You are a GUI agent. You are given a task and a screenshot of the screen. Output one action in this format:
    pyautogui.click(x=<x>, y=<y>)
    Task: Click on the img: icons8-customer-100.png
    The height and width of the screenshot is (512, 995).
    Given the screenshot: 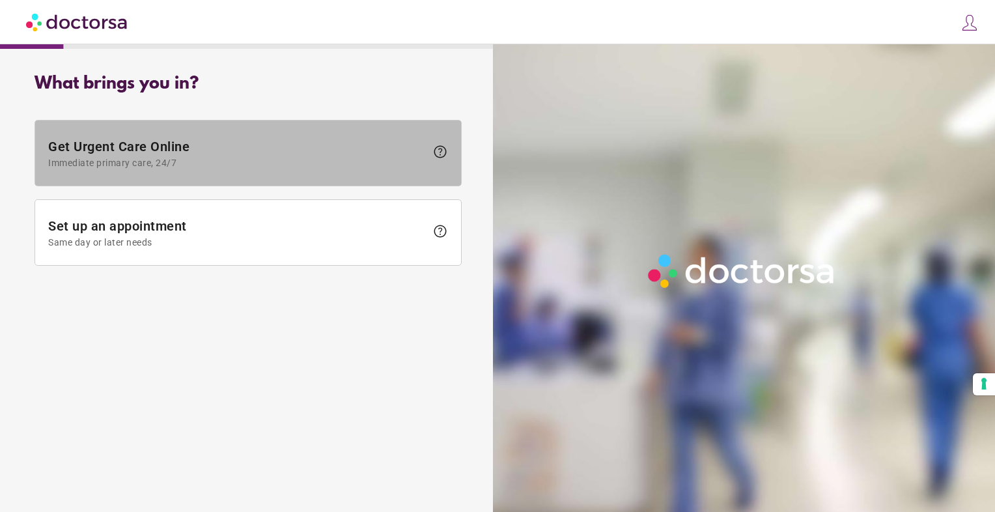 What is the action you would take?
    pyautogui.click(x=970, y=23)
    